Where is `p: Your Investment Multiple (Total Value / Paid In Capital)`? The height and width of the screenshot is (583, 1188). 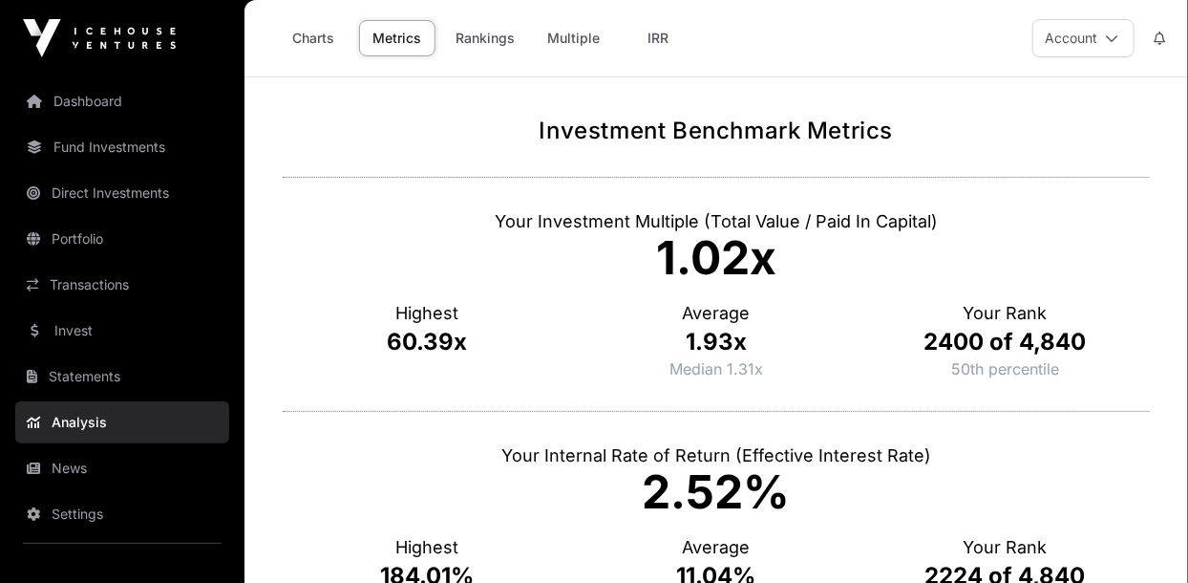
p: Your Investment Multiple (Total Value / Paid In Capital) is located at coordinates (716, 222).